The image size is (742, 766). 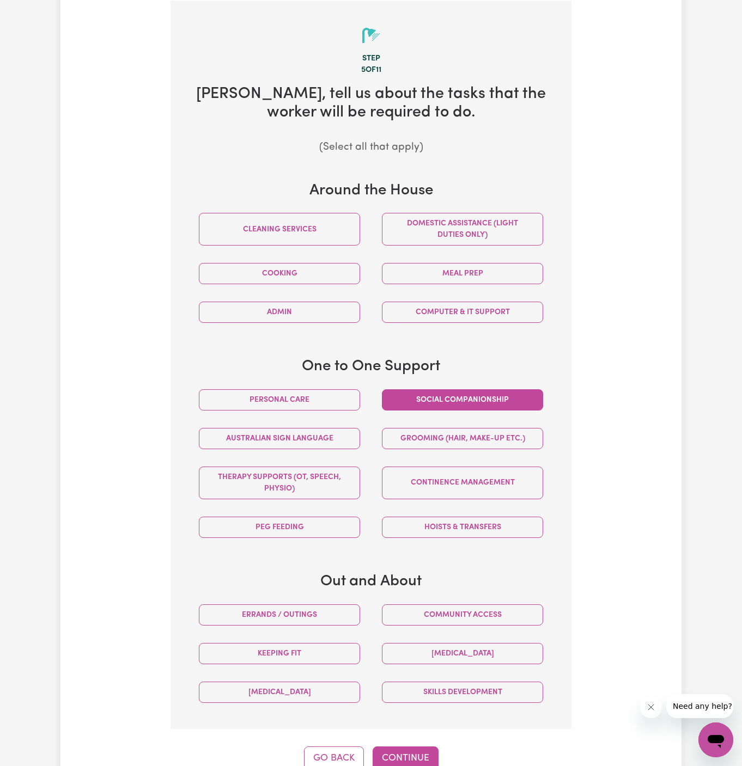 I want to click on button: Cleaning services, so click(x=279, y=229).